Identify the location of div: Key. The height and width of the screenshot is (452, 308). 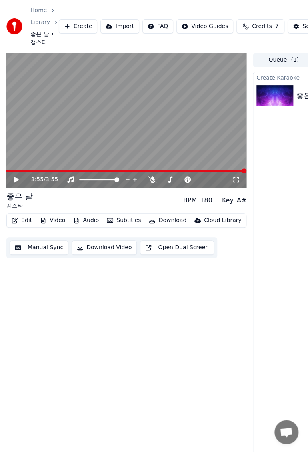
(228, 200).